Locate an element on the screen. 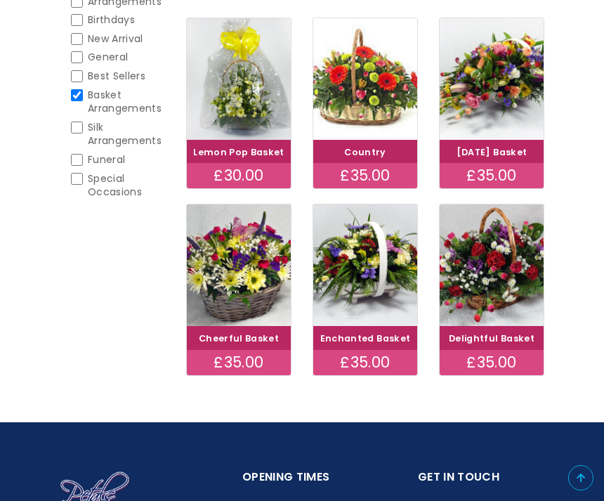 The width and height of the screenshot is (604, 501). img: Delightful Basket is located at coordinates (492, 265).